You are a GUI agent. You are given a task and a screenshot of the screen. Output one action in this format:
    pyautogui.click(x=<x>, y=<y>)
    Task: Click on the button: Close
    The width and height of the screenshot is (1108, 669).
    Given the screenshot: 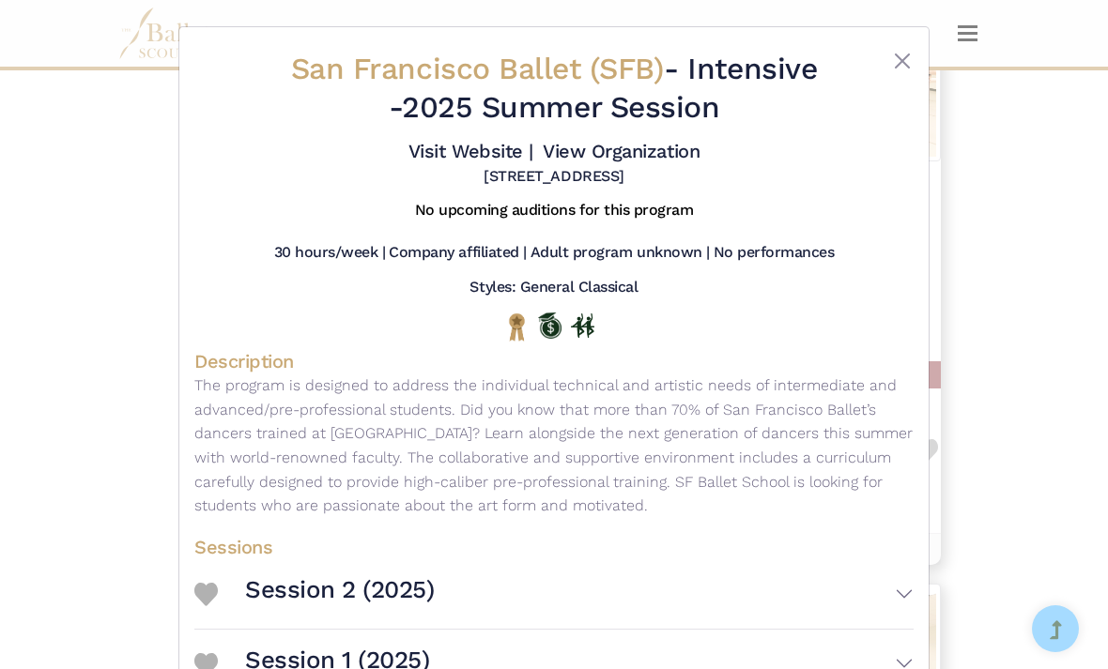 What is the action you would take?
    pyautogui.click(x=902, y=61)
    